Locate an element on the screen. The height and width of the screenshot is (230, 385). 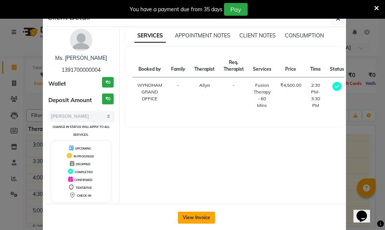
span: IN PROGRESS is located at coordinates (84, 157).